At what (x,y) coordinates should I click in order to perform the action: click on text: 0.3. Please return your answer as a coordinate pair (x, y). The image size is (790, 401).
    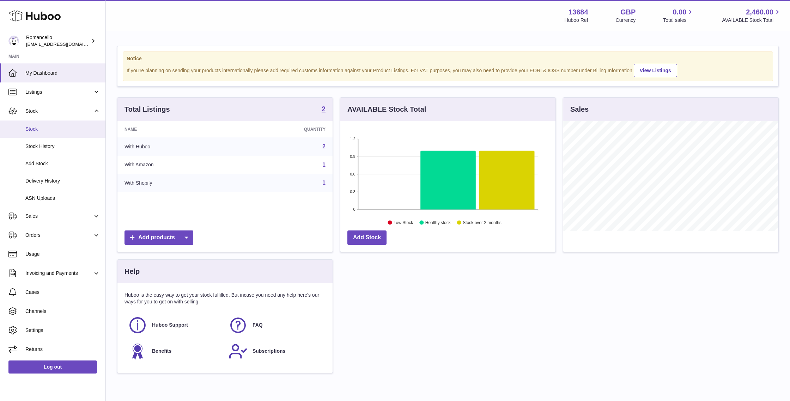
    Looking at the image, I should click on (352, 192).